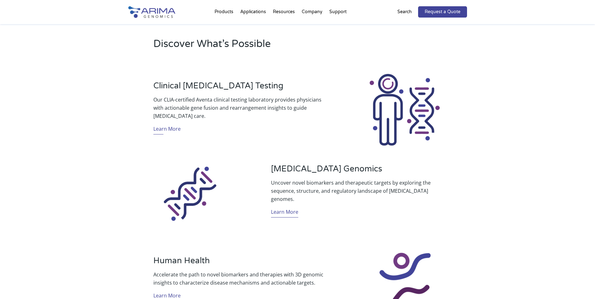 Image resolution: width=595 pixels, height=299 pixels. I want to click on div: Chat Widget, so click(580, 284).